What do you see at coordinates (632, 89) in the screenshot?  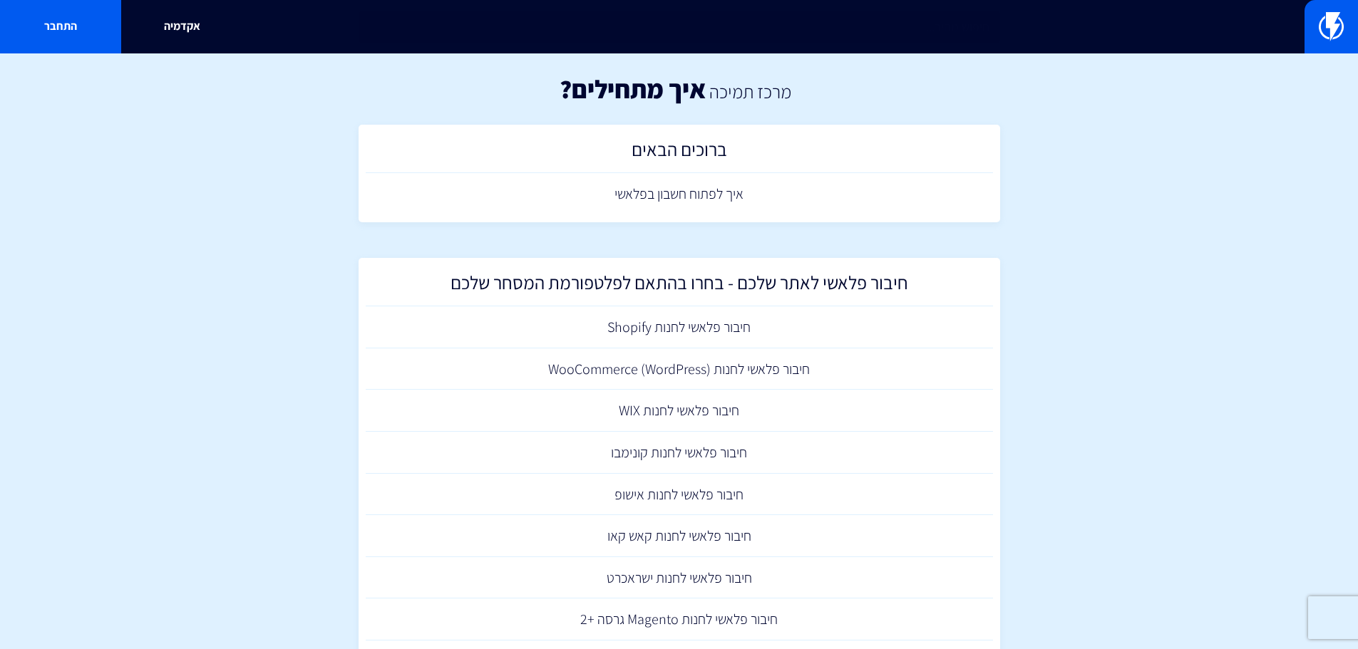 I see `h1: איך מתחילים?` at bounding box center [632, 89].